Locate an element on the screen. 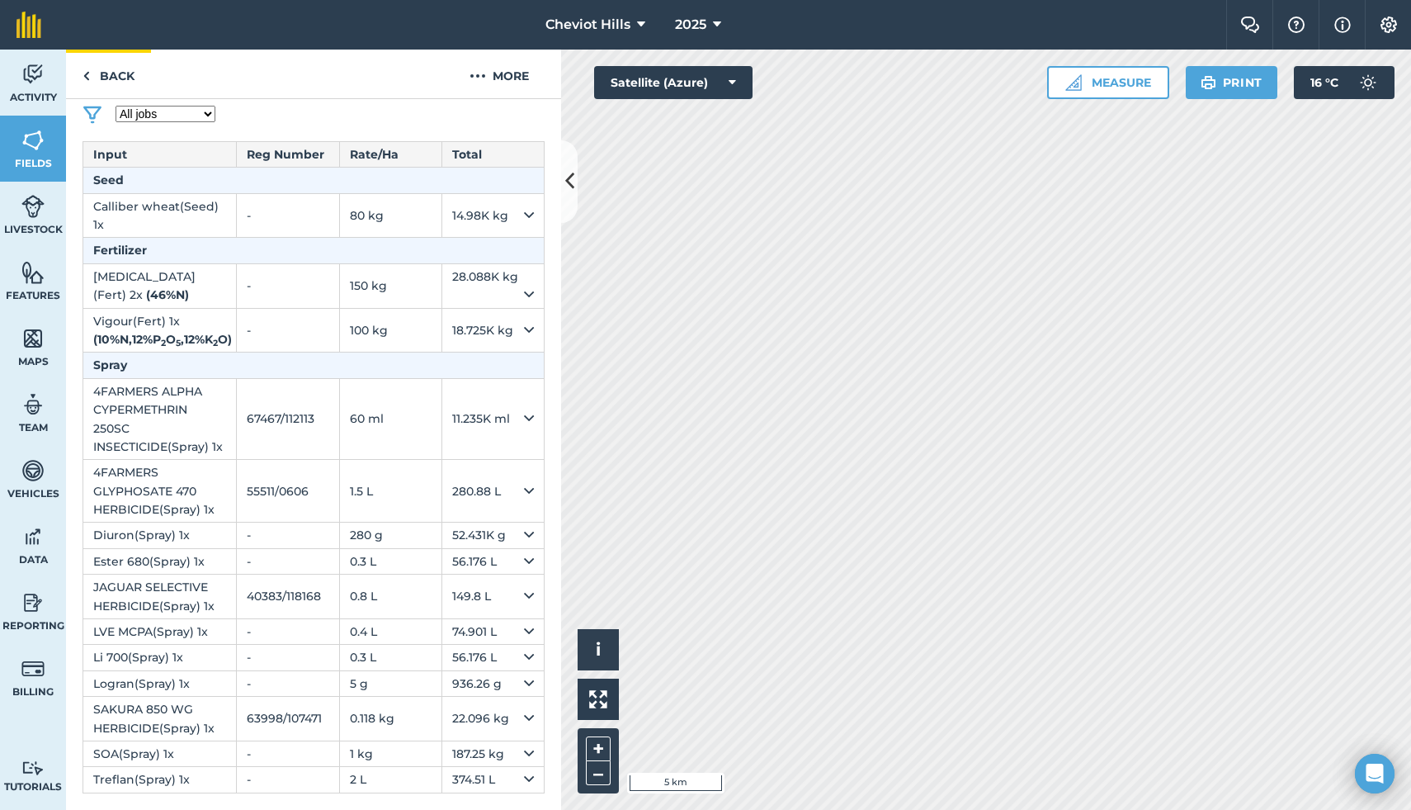 The width and height of the screenshot is (1411, 810). tr: JAGUAR SELECTIVE HERBICIDE(Spray) 1x 40383/1181680.8 L149.8 L is located at coordinates (314, 597).